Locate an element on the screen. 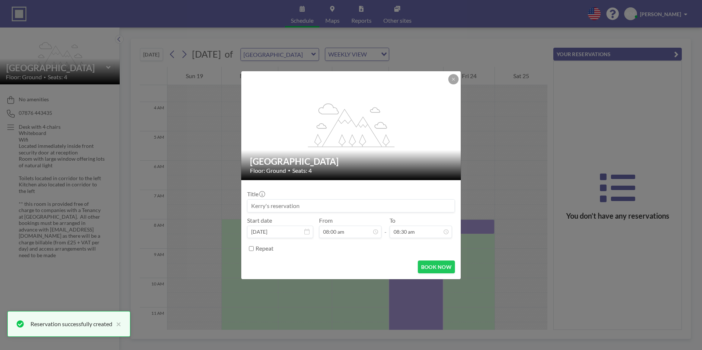 This screenshot has width=702, height=350. span: Floor: Ground is located at coordinates (268, 171).